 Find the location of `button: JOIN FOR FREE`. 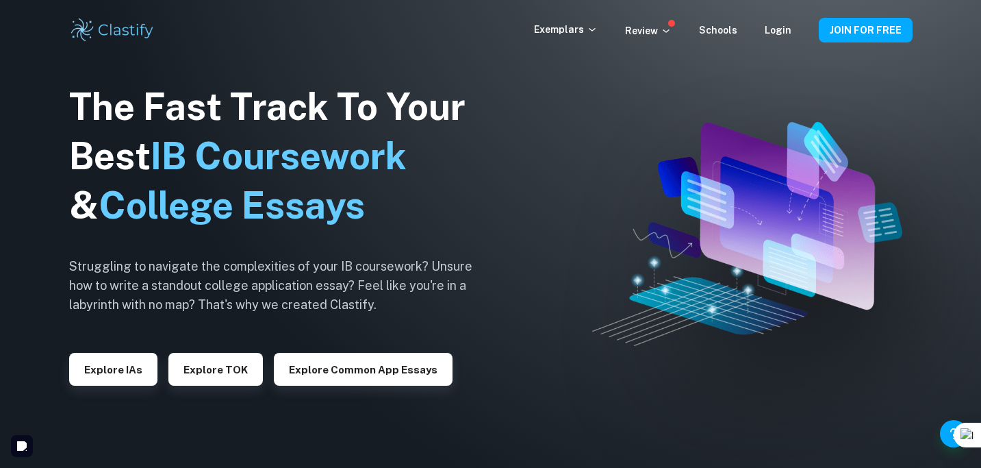

button: JOIN FOR FREE is located at coordinates (865, 30).